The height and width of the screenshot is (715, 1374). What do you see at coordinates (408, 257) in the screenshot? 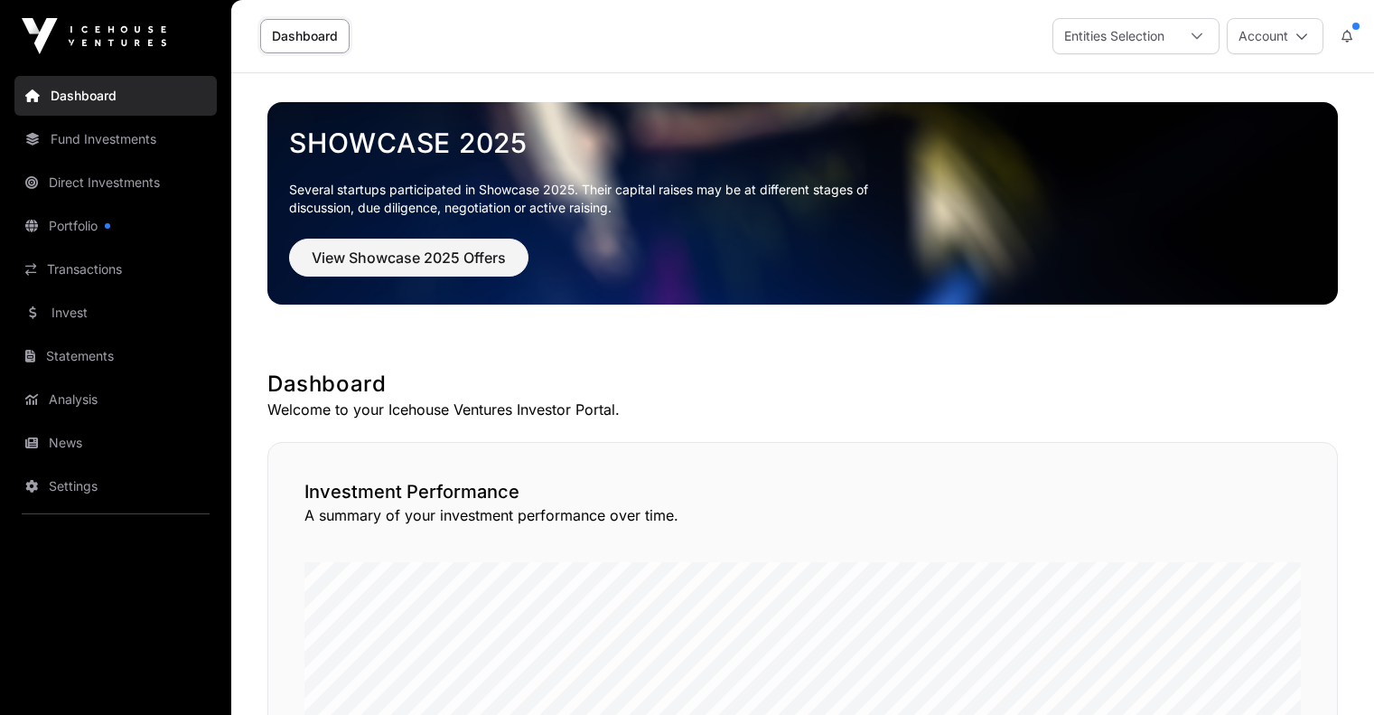
I see `span: View Showcase 2025 Offers` at bounding box center [408, 257].